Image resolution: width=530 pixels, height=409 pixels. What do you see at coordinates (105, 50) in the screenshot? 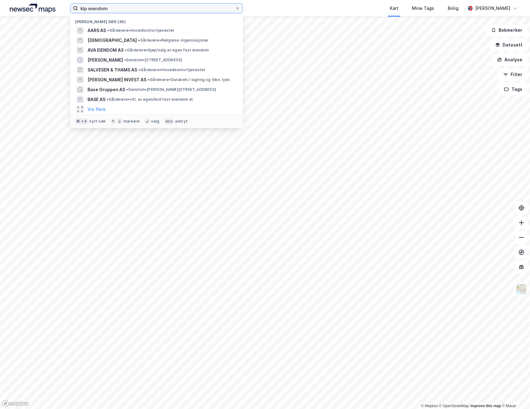
I see `span: AVA EIENDOM AS` at bounding box center [105, 50].